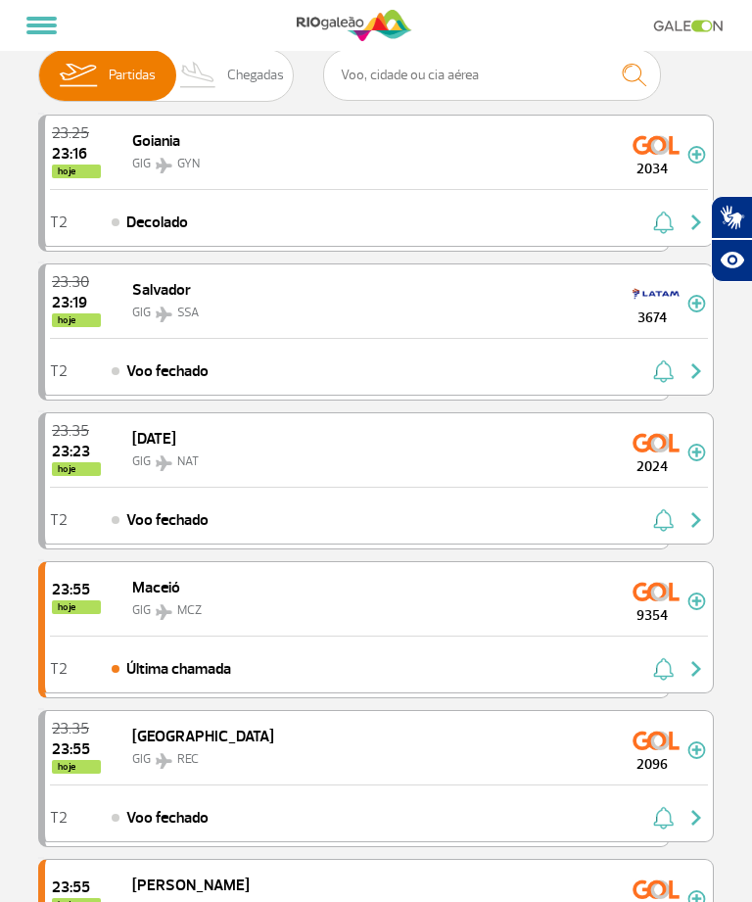  Describe the element at coordinates (188, 461) in the screenshot. I see `span: NAT` at that location.